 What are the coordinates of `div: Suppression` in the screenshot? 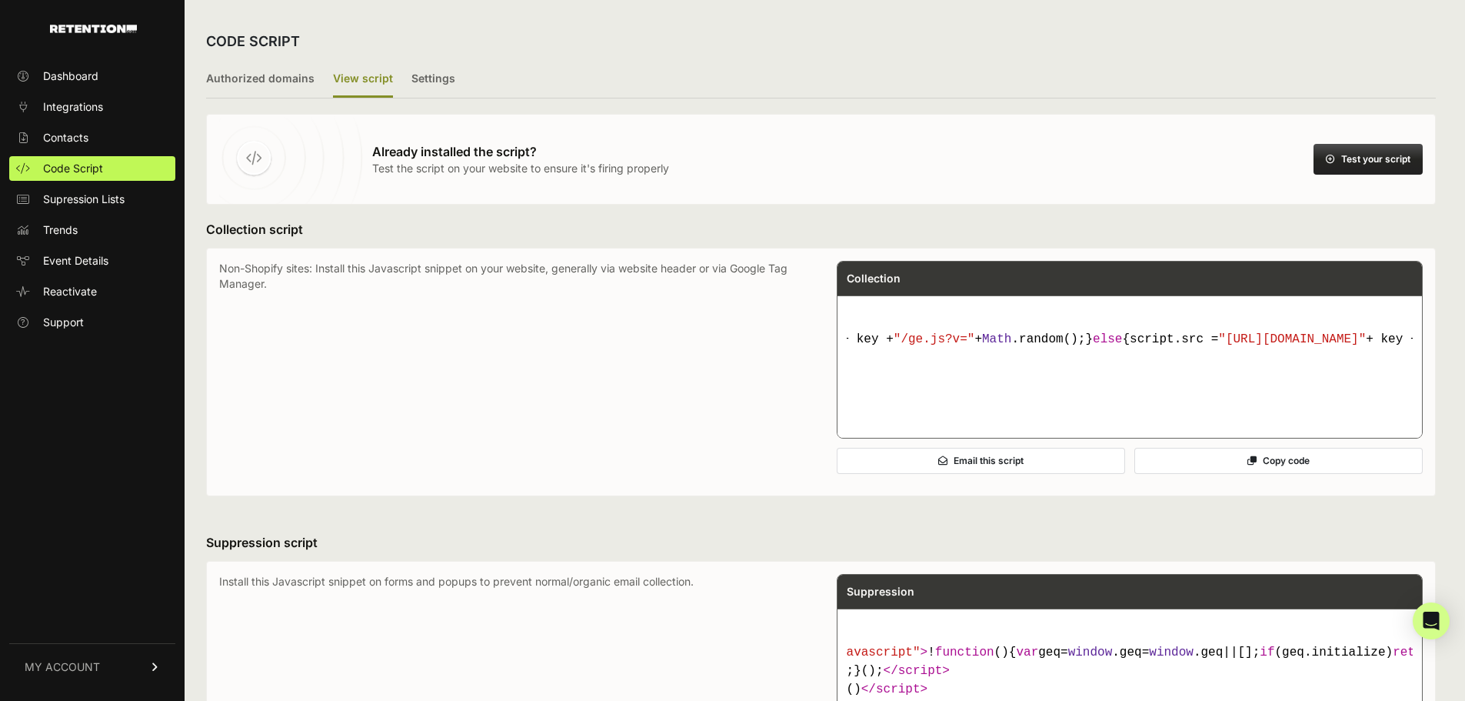 It's located at (1130, 591).